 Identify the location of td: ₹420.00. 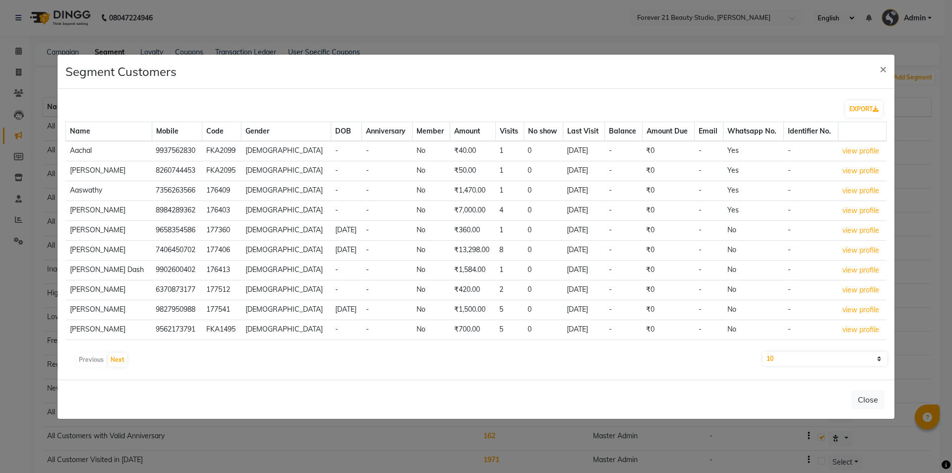
(473, 290).